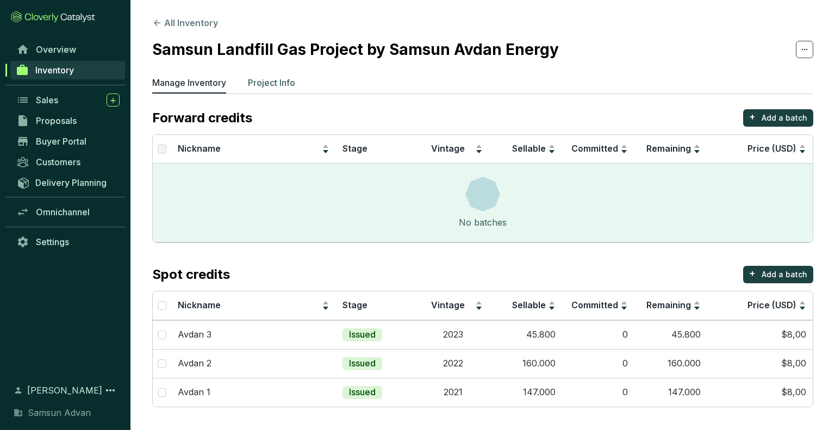  Describe the element at coordinates (191, 274) in the screenshot. I see `p: Spot credits` at that location.